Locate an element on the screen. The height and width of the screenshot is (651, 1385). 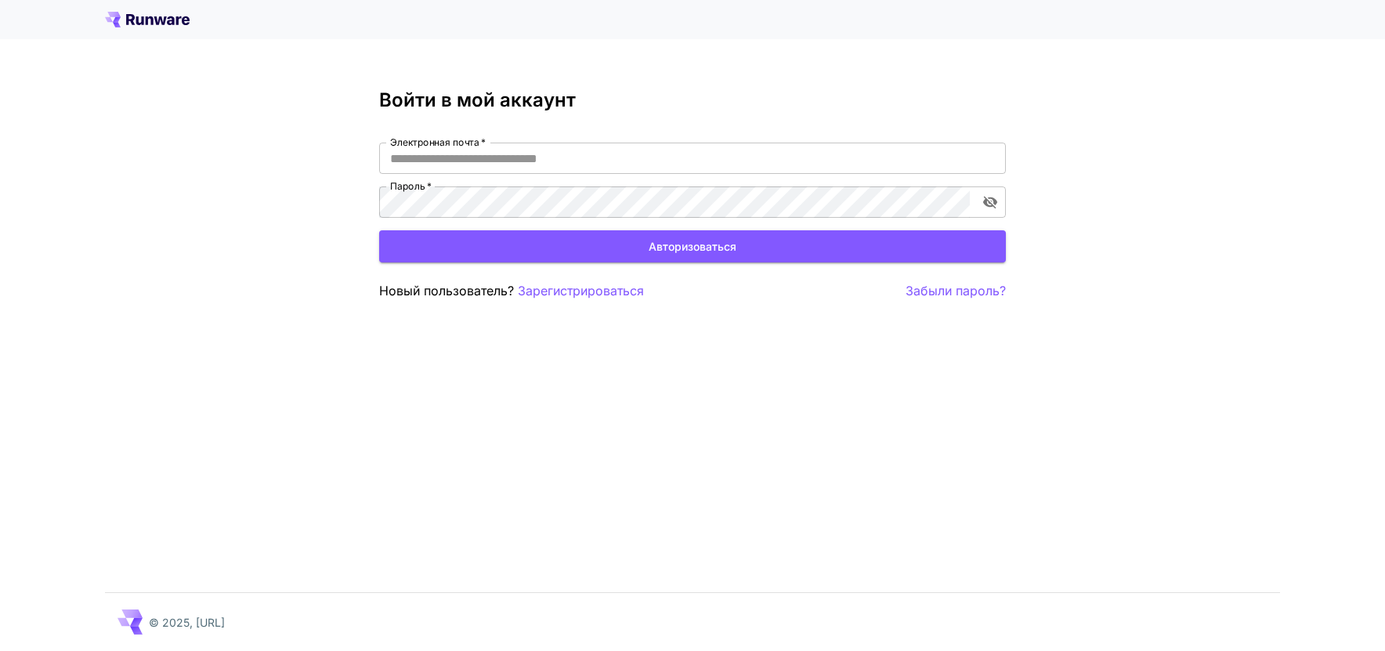
button: включить видимость пароля is located at coordinates (990, 202).